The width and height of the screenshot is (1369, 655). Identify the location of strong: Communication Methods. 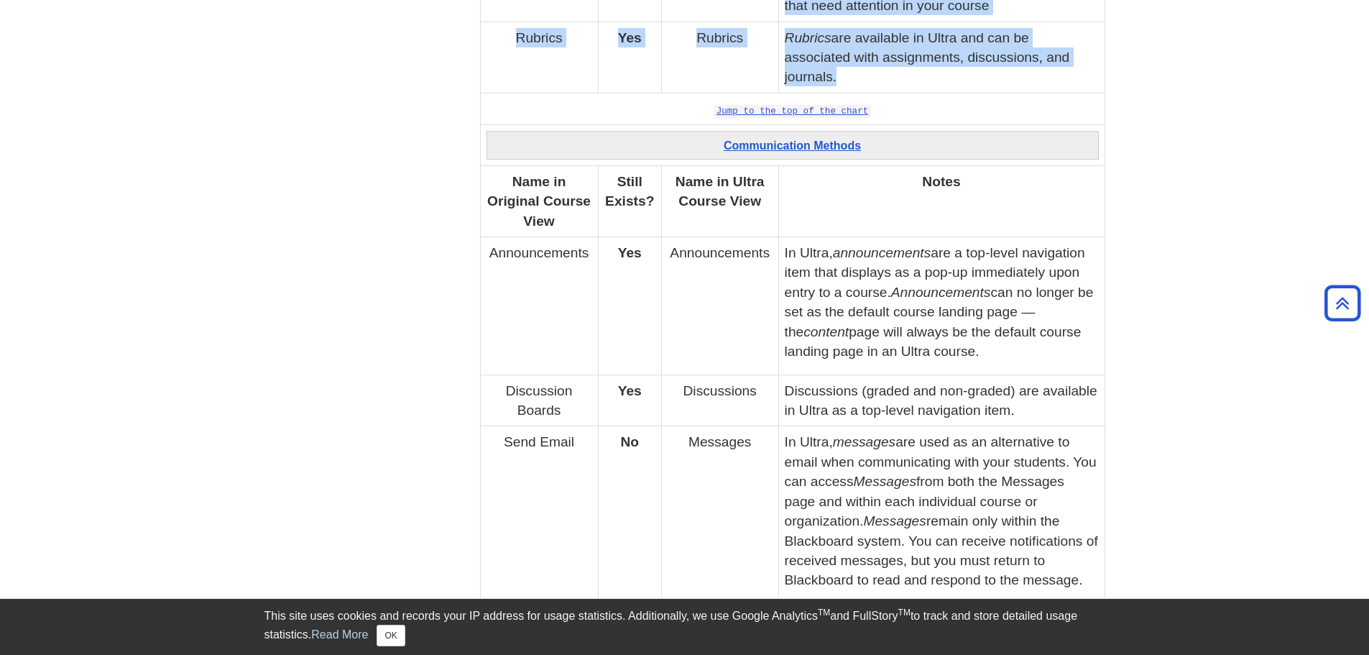
(792, 145).